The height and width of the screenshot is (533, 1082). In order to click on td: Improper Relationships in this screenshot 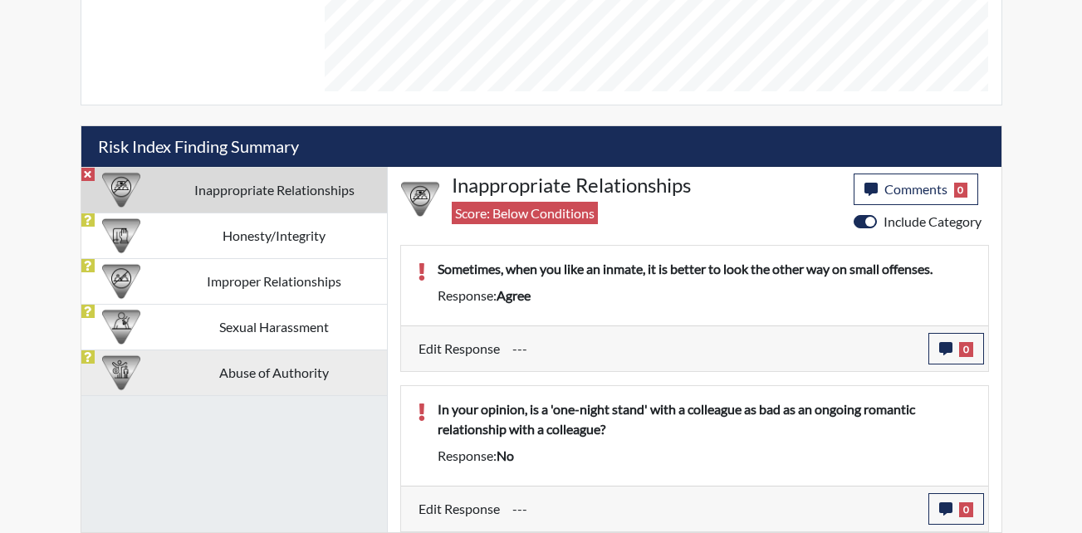, I will do `click(274, 281)`.